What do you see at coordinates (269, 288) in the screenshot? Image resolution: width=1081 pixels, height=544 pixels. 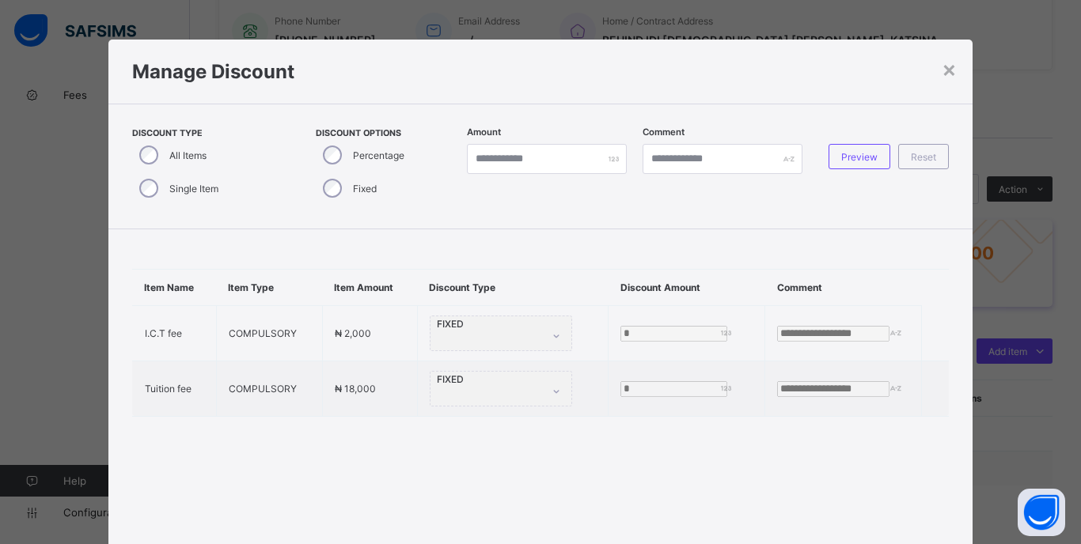 I see `th: Item Type` at bounding box center [269, 288].